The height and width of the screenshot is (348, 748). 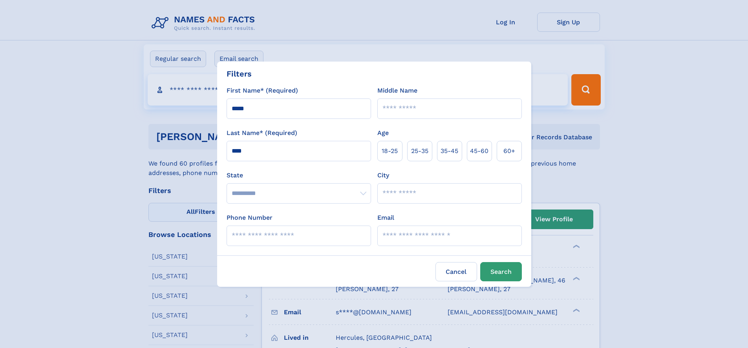 What do you see at coordinates (501, 272) in the screenshot?
I see `button: Search` at bounding box center [501, 272].